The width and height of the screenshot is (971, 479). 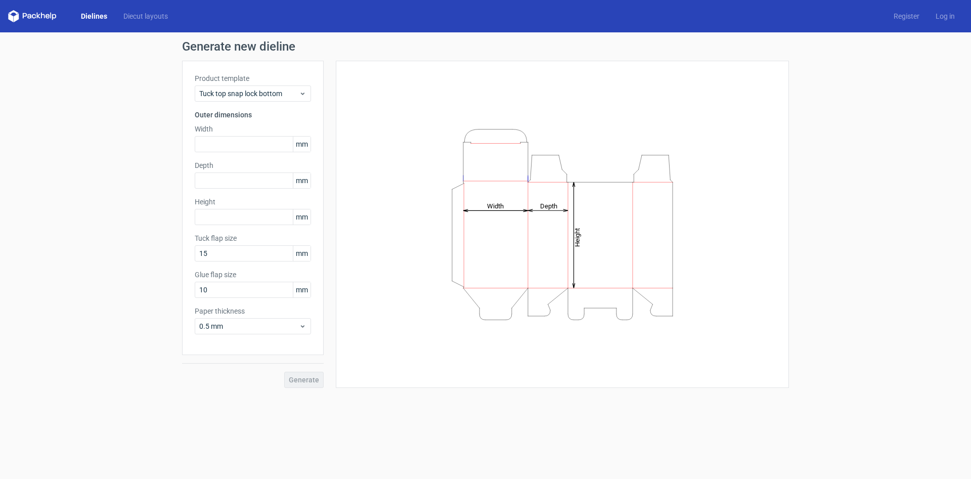 What do you see at coordinates (249, 94) in the screenshot?
I see `span: Tuck top snap lock bottom` at bounding box center [249, 94].